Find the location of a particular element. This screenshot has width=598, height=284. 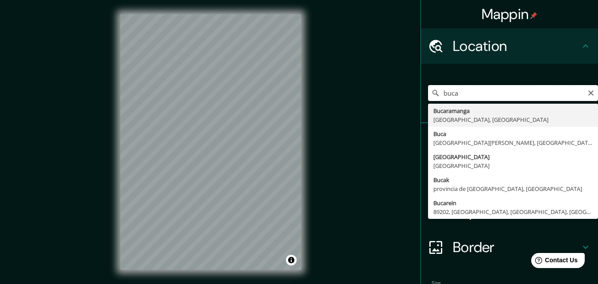

h4: Layout is located at coordinates (516, 211).